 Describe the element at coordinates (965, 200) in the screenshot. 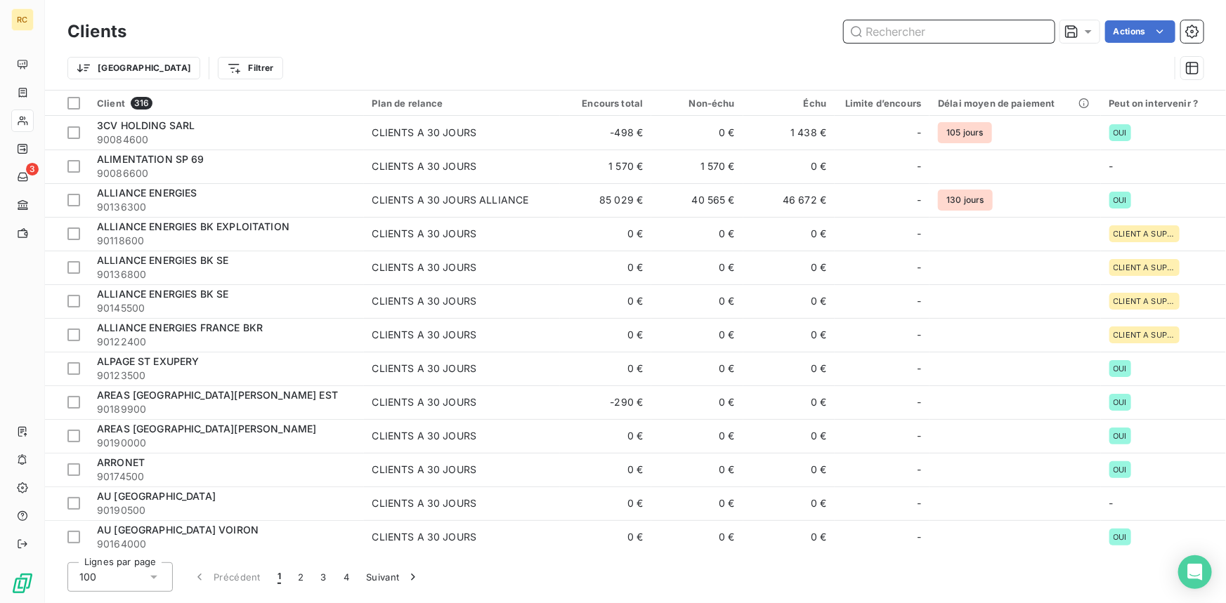

I see `span: 130 jours` at that location.